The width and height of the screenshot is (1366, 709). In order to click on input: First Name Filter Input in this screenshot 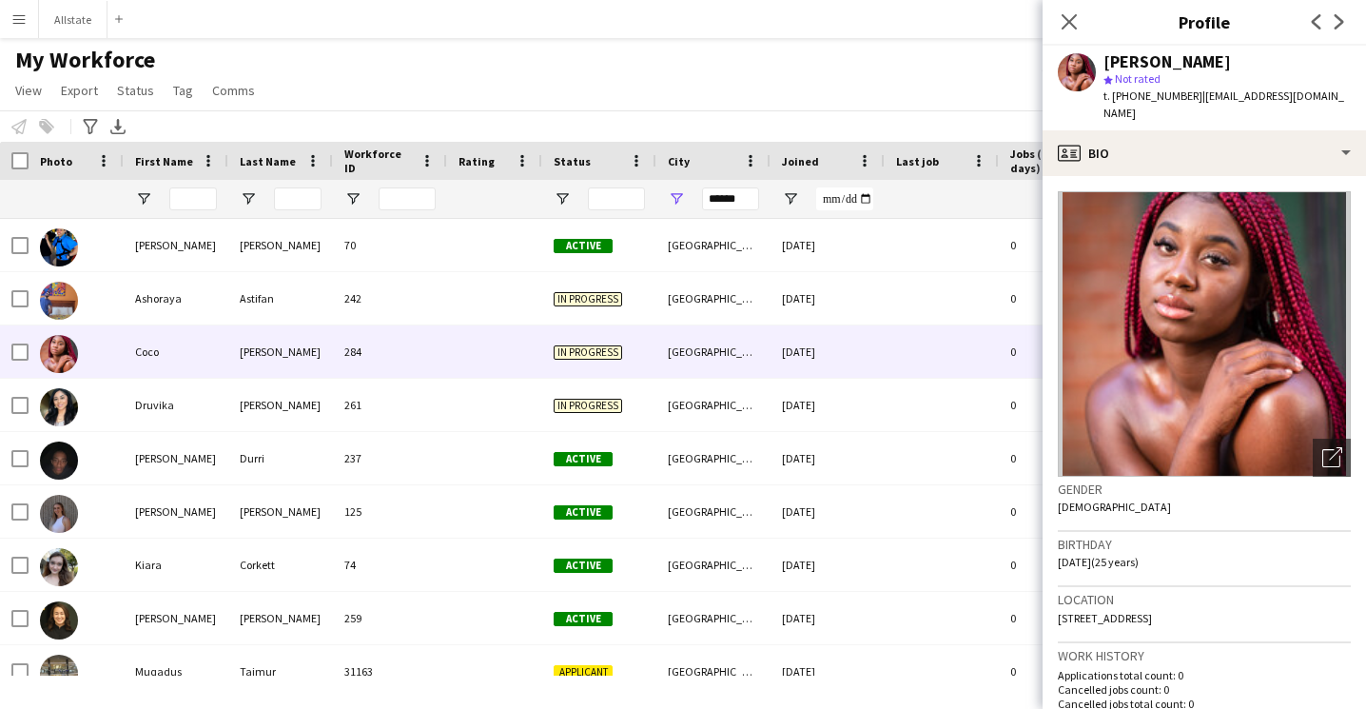, I will do `click(193, 199)`.